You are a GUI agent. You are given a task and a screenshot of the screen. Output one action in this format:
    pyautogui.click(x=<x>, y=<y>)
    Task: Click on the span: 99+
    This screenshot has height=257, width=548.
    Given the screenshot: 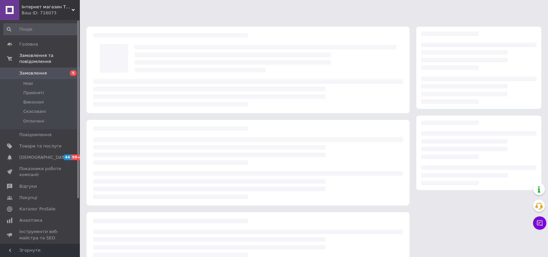 What is the action you would take?
    pyautogui.click(x=76, y=157)
    